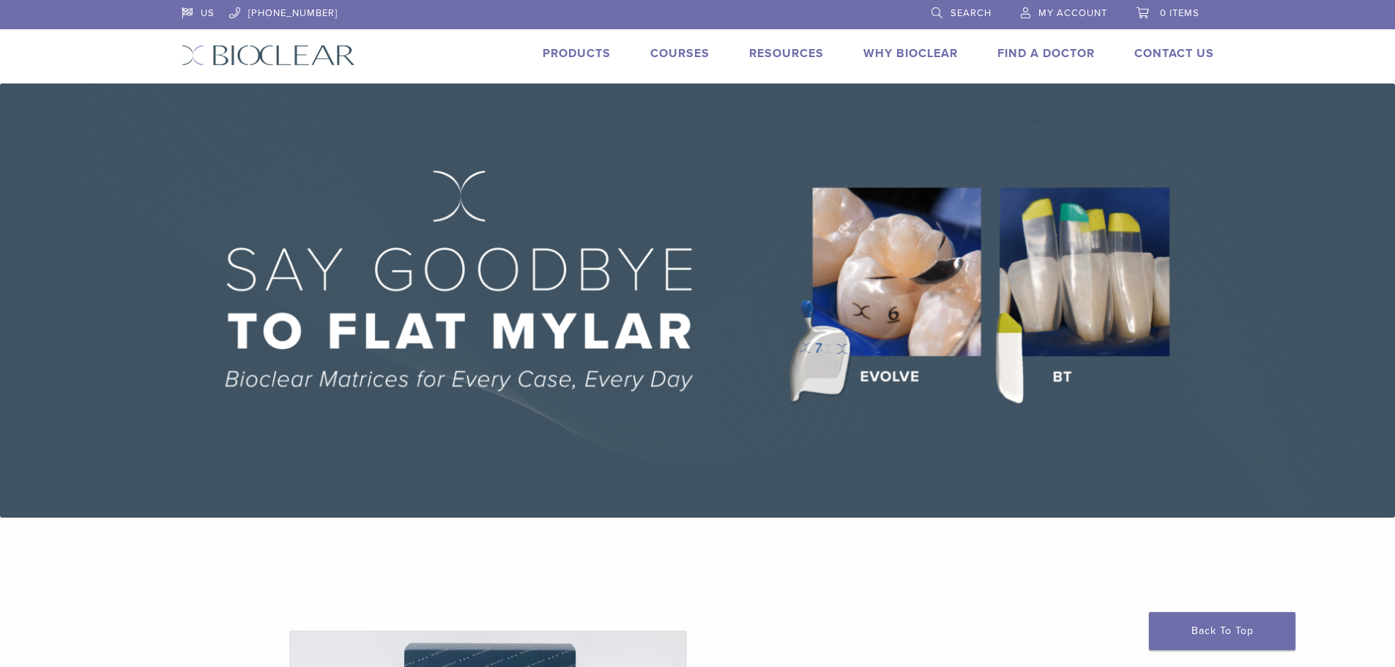  I want to click on a: Why Bioclear, so click(910, 53).